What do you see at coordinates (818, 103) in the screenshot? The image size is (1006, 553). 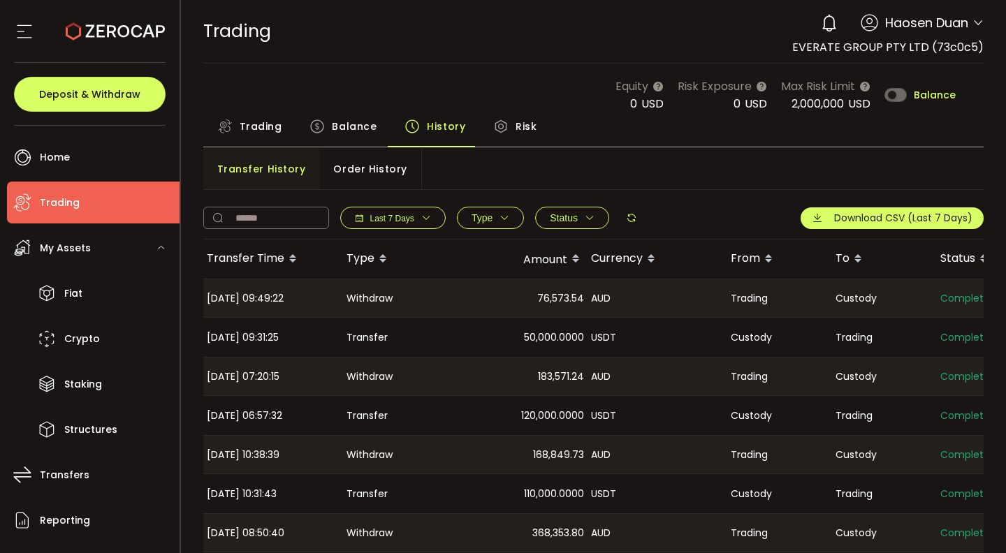 I see `span: 2,000,000` at bounding box center [818, 103].